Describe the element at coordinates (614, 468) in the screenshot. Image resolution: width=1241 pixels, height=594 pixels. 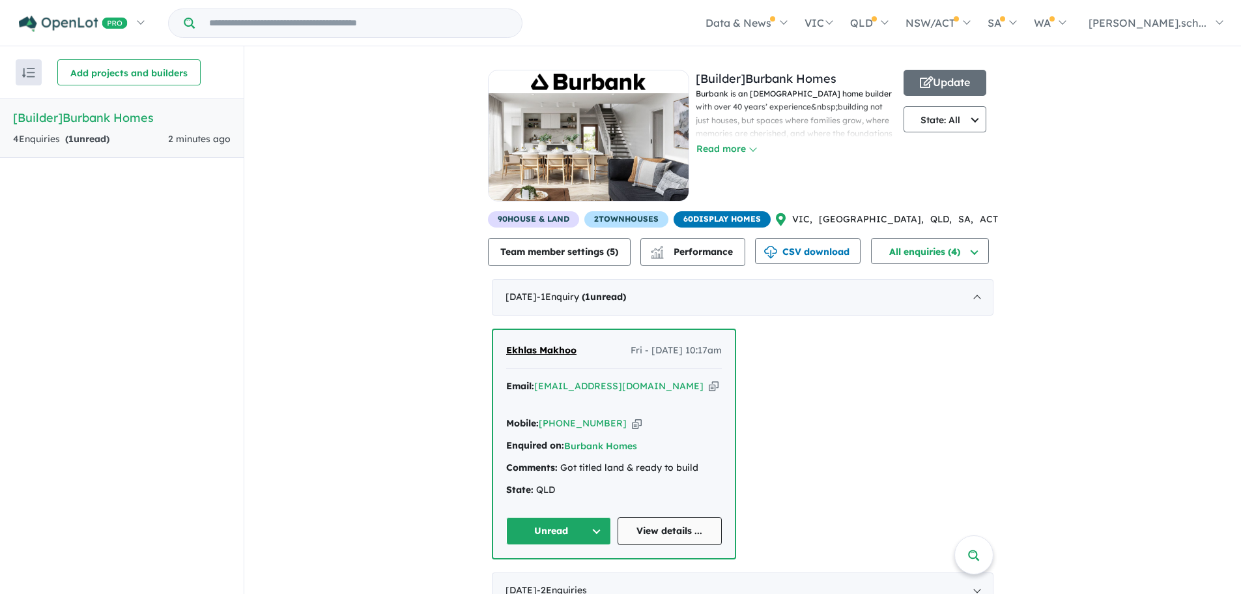
I see `div: Got titled land & ready to build` at that location.